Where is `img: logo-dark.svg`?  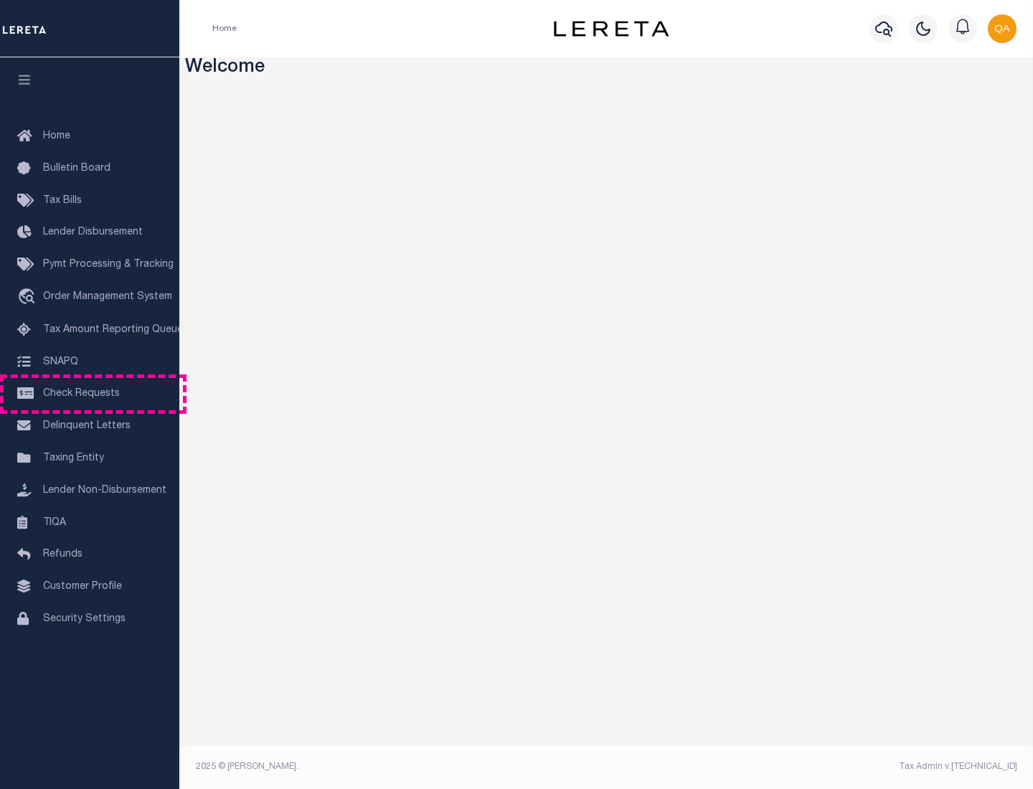 img: logo-dark.svg is located at coordinates (611, 29).